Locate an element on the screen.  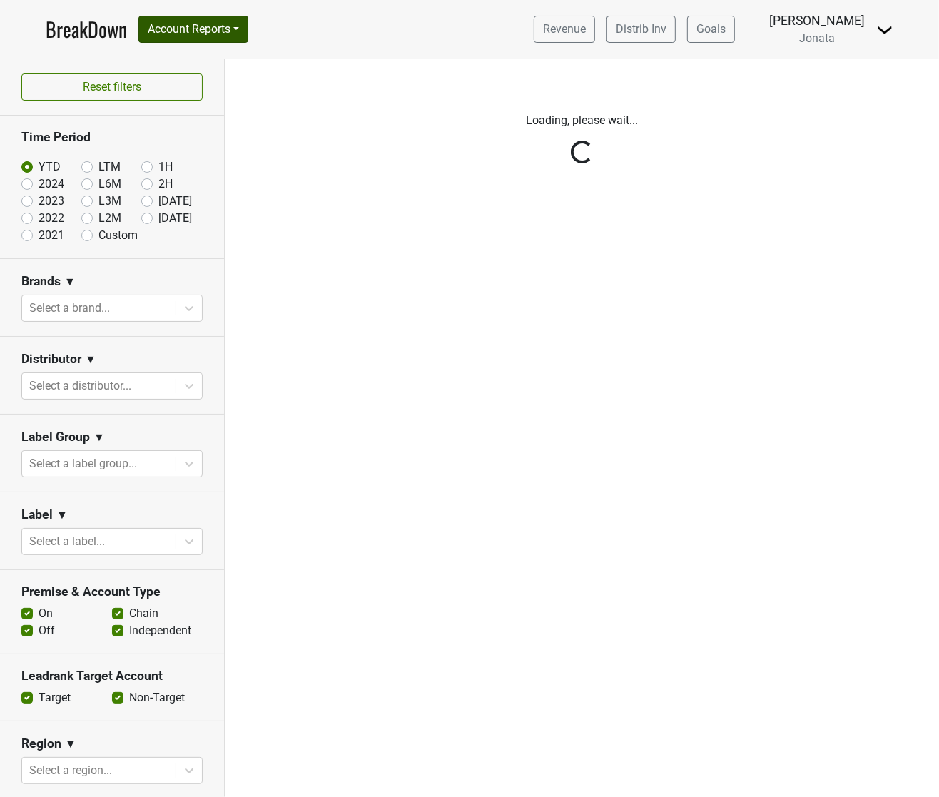
span: Jonata is located at coordinates (817, 38).